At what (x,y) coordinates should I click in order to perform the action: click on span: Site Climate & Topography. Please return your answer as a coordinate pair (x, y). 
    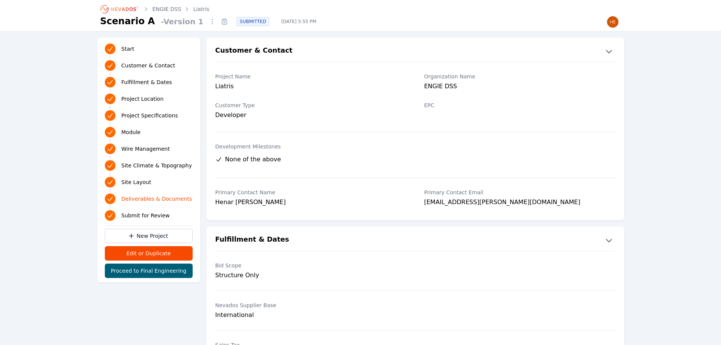
    Looking at the image, I should click on (157, 165).